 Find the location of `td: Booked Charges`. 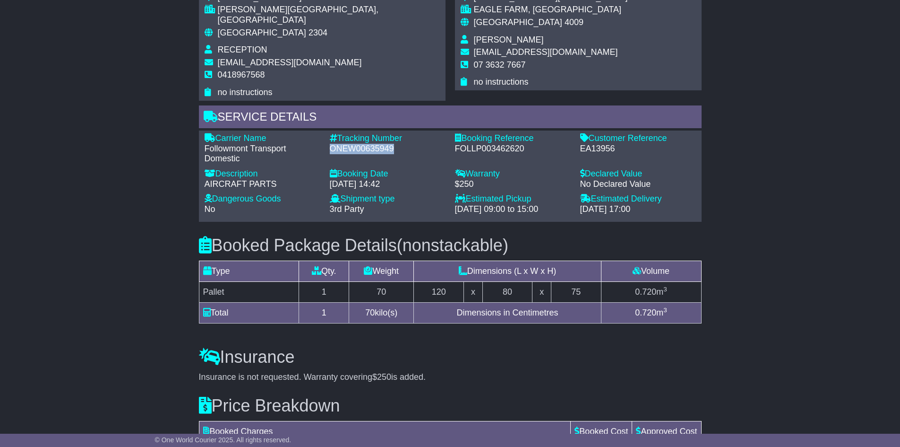

td: Booked Charges is located at coordinates (385, 431).